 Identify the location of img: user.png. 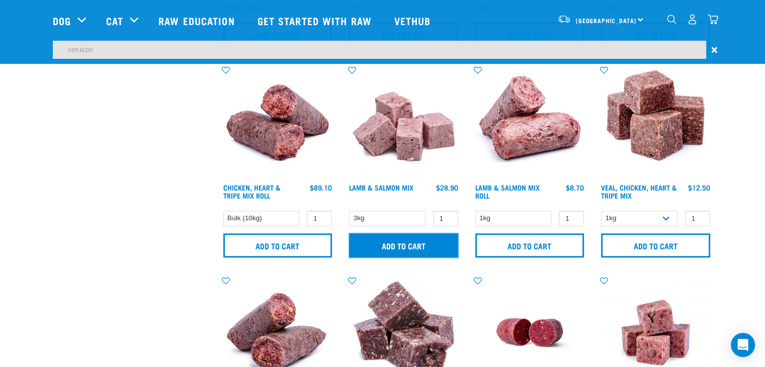
(692, 19).